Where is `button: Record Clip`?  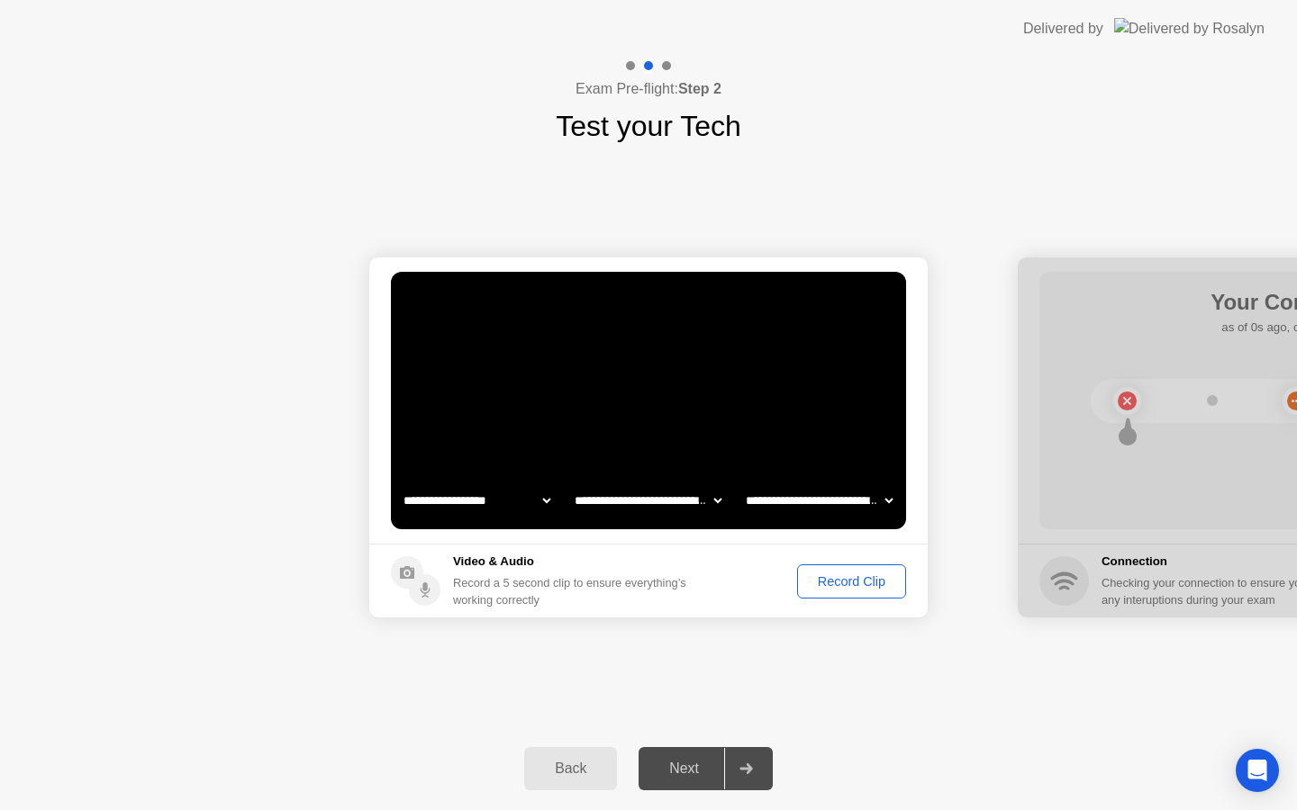
button: Record Clip is located at coordinates (851, 582).